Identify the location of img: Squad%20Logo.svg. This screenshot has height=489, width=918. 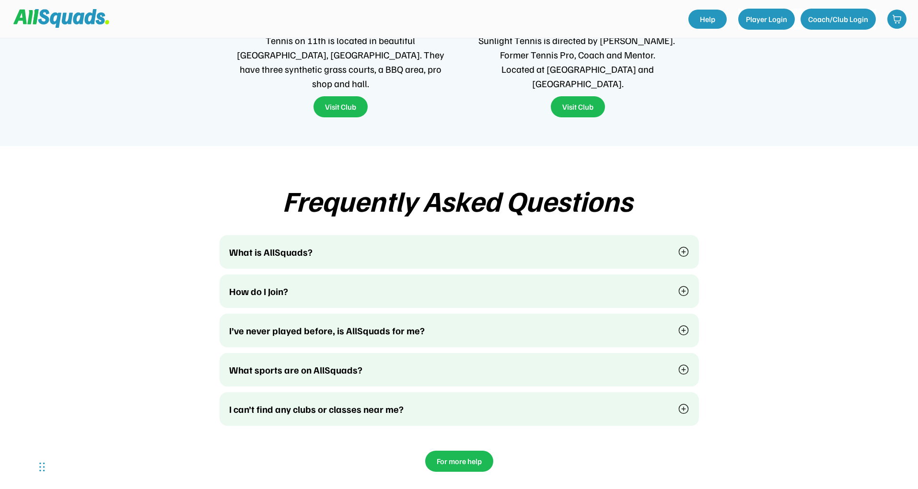
(61, 18).